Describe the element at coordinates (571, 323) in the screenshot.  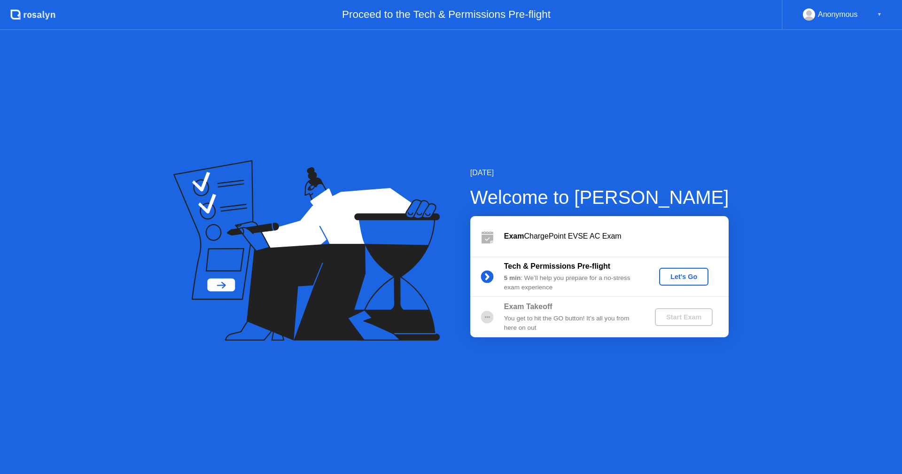
I see `div: You get to hit the GO button! It’s all you from here on out` at that location.